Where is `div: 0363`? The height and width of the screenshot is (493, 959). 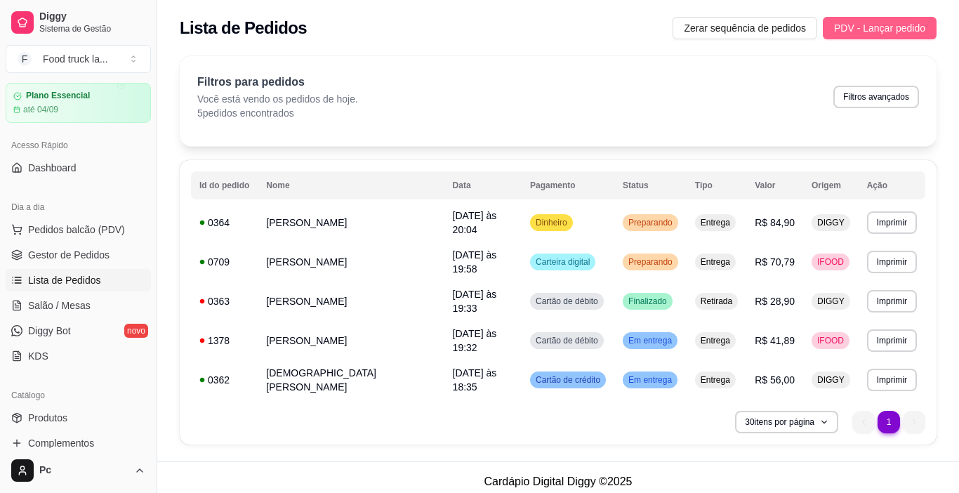 div: 0363 is located at coordinates (224, 301).